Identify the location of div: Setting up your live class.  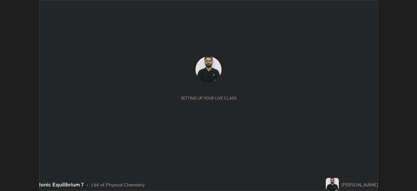
(209, 98).